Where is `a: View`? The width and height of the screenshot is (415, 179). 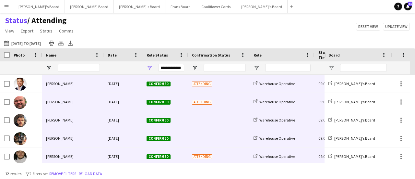 a: View is located at coordinates (10, 31).